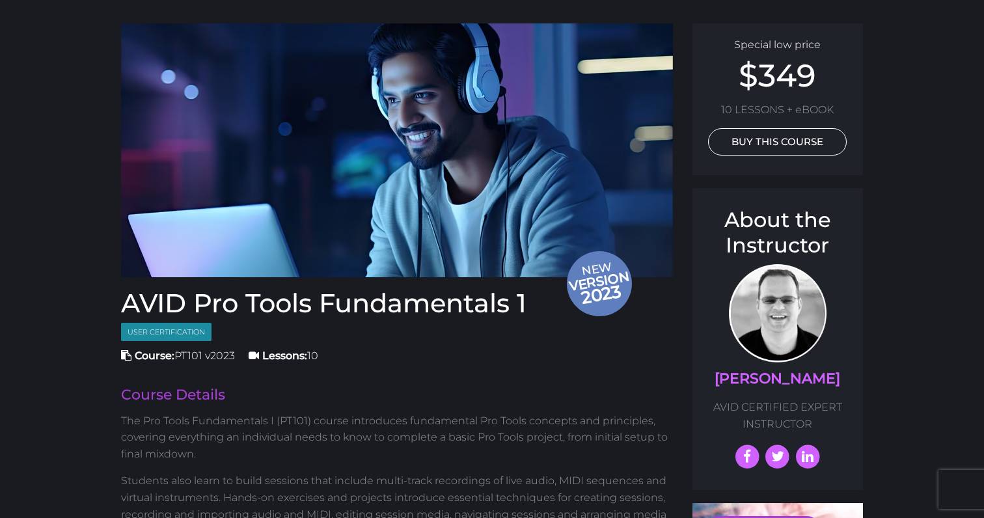 This screenshot has width=984, height=518. What do you see at coordinates (166, 332) in the screenshot?
I see `span: User Certification` at bounding box center [166, 332].